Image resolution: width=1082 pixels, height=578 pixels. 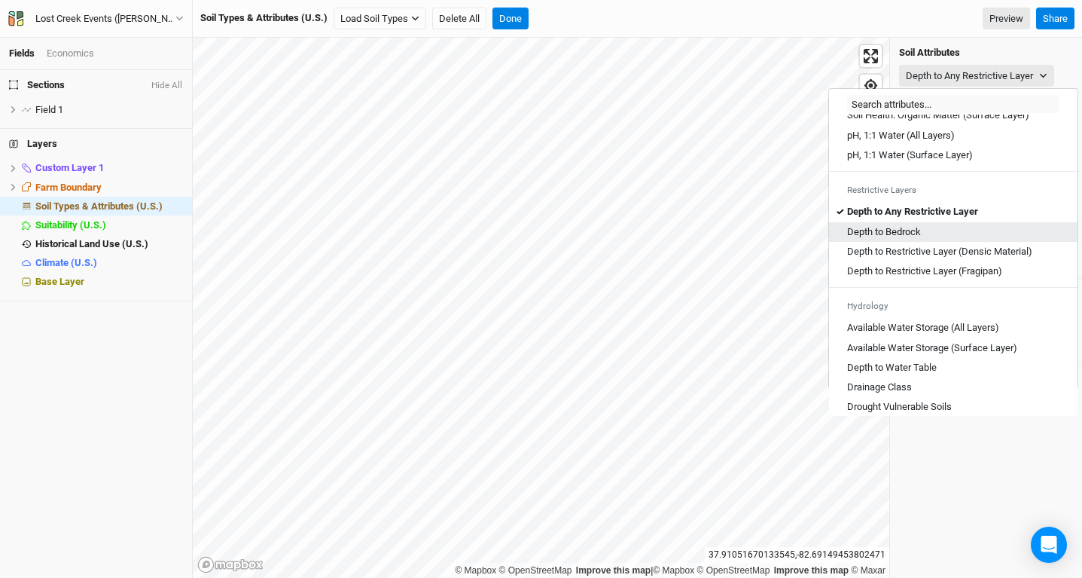 I want to click on div: menu-options, so click(x=953, y=265).